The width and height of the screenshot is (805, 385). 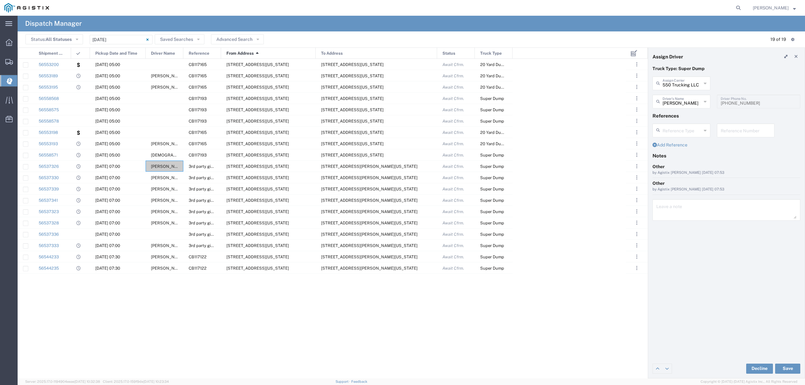 I want to click on span: 11368 N. Newmark Ave, Clovis, California, United States, so click(x=369, y=166).